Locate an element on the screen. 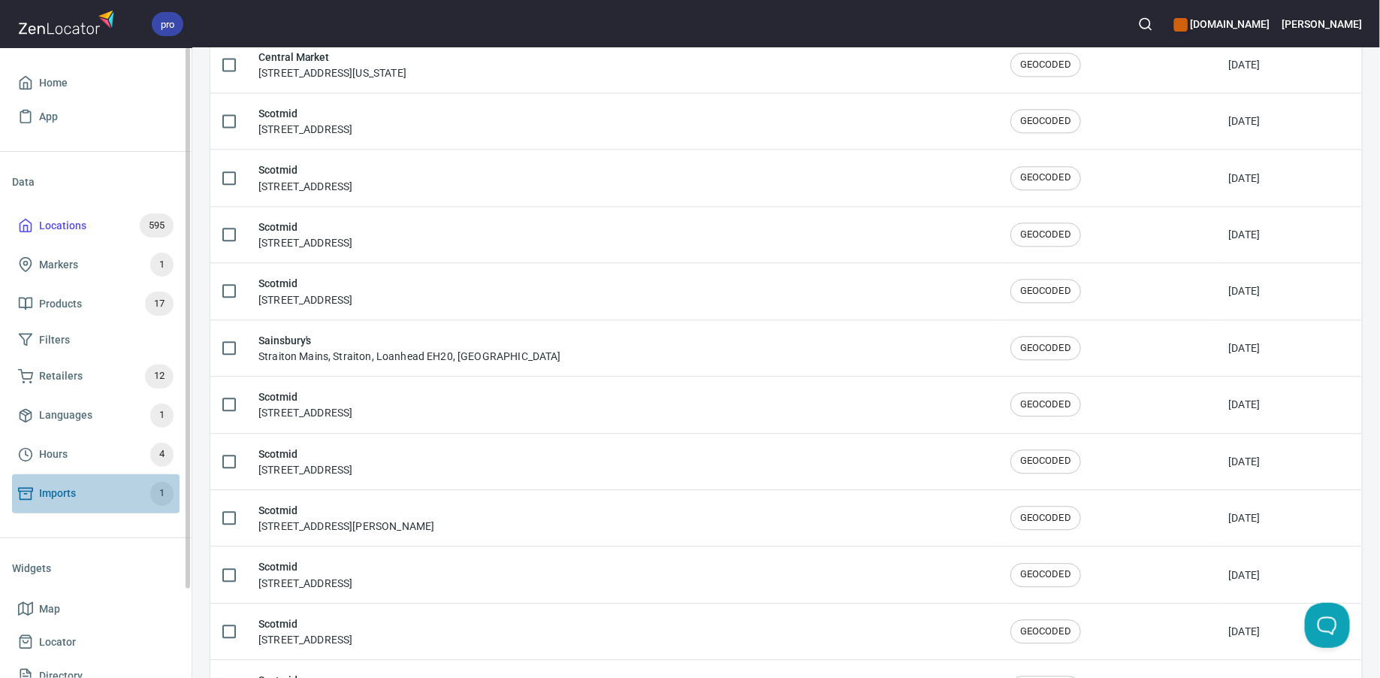 The image size is (1380, 678). span: 4 is located at coordinates (162, 454).